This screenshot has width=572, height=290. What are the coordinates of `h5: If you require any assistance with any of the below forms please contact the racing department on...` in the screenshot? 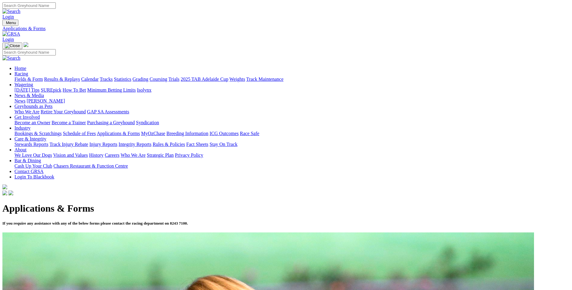 It's located at (286, 223).